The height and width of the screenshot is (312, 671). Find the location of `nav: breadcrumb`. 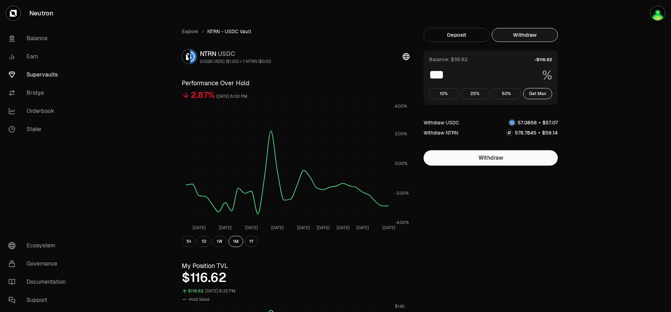

nav: breadcrumb is located at coordinates (296, 31).